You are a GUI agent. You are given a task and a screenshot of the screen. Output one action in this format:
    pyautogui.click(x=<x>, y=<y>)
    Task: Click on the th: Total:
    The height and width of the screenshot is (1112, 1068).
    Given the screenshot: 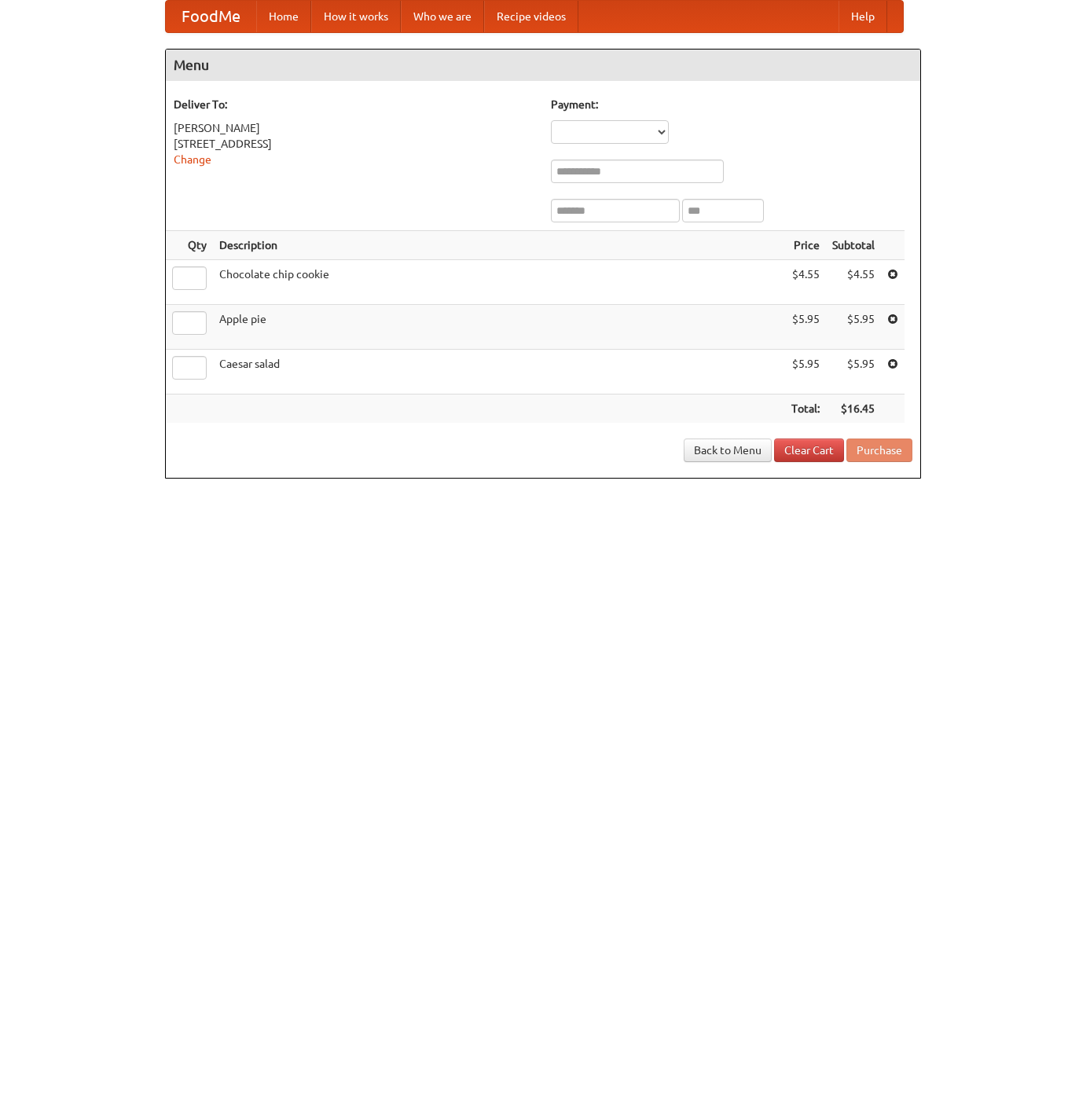 What is the action you would take?
    pyautogui.click(x=806, y=409)
    